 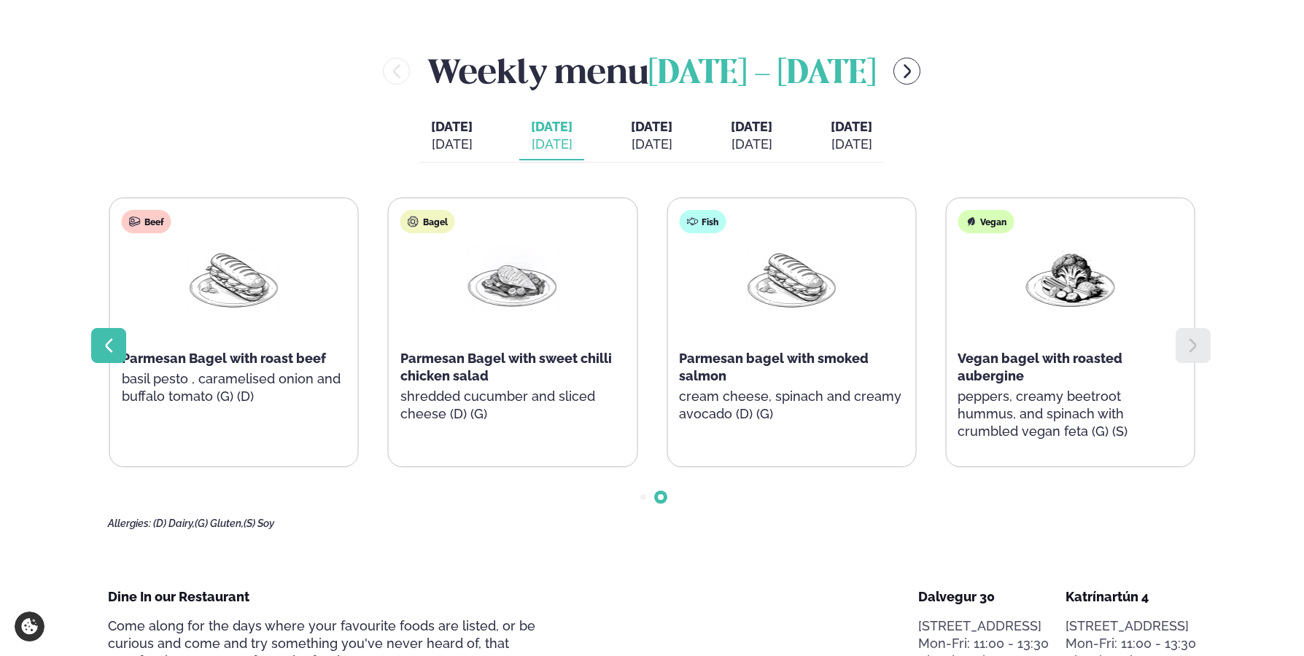 What do you see at coordinates (1070, 414) in the screenshot?
I see `p: peppers, creamy beetroot hummus, and spinach with crumbled vegan feta (G) (S)` at bounding box center [1070, 414].